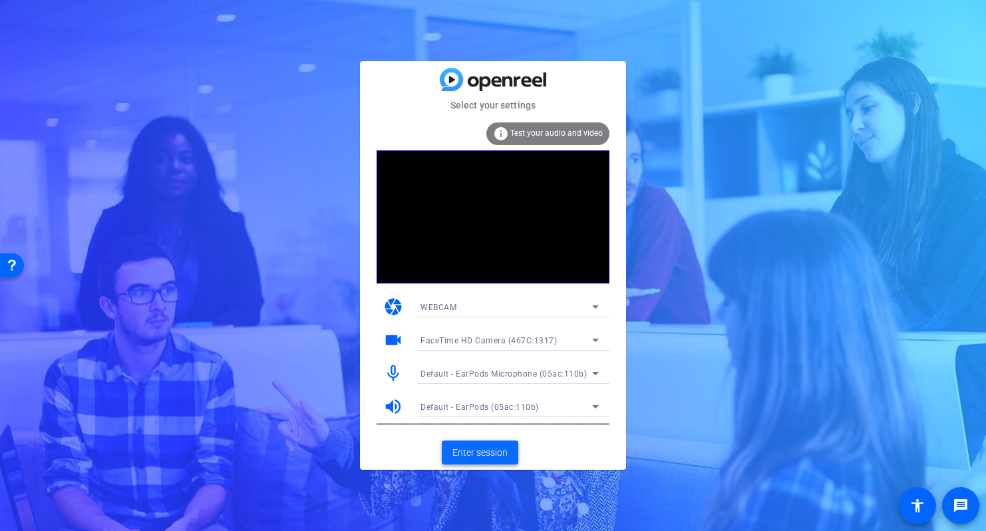 Image resolution: width=986 pixels, height=531 pixels. I want to click on span: WEBCAM, so click(439, 307).